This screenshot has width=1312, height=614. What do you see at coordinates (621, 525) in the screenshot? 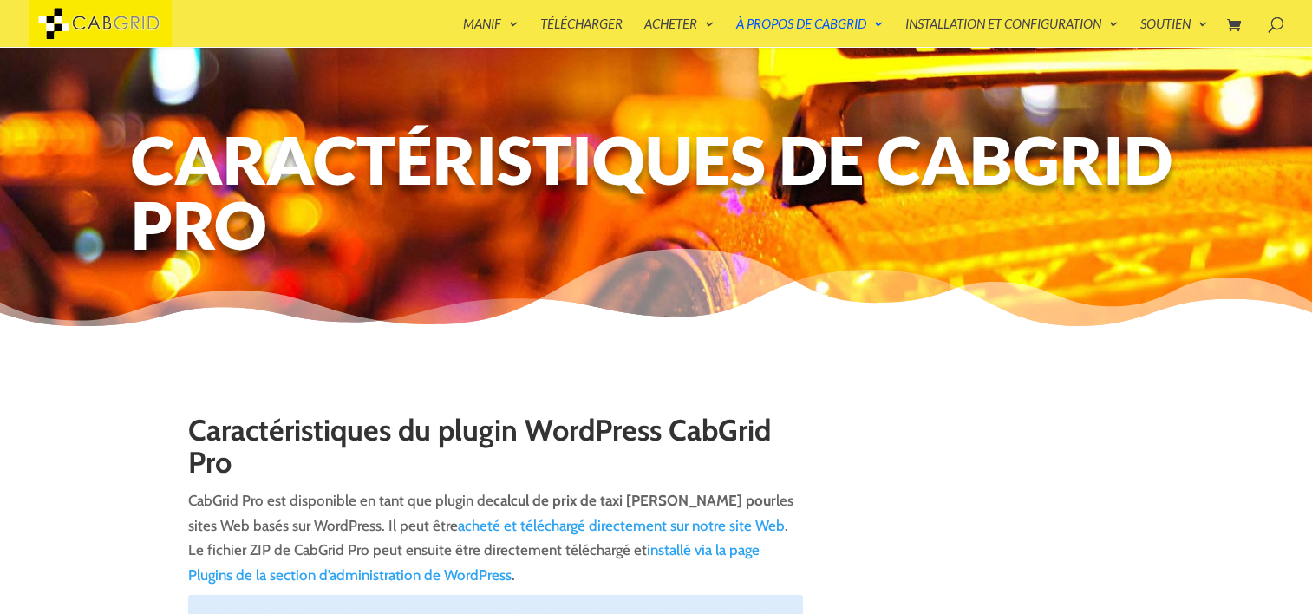
I see `a: acheté et téléchargé directement sur notre site Web` at bounding box center [621, 525].